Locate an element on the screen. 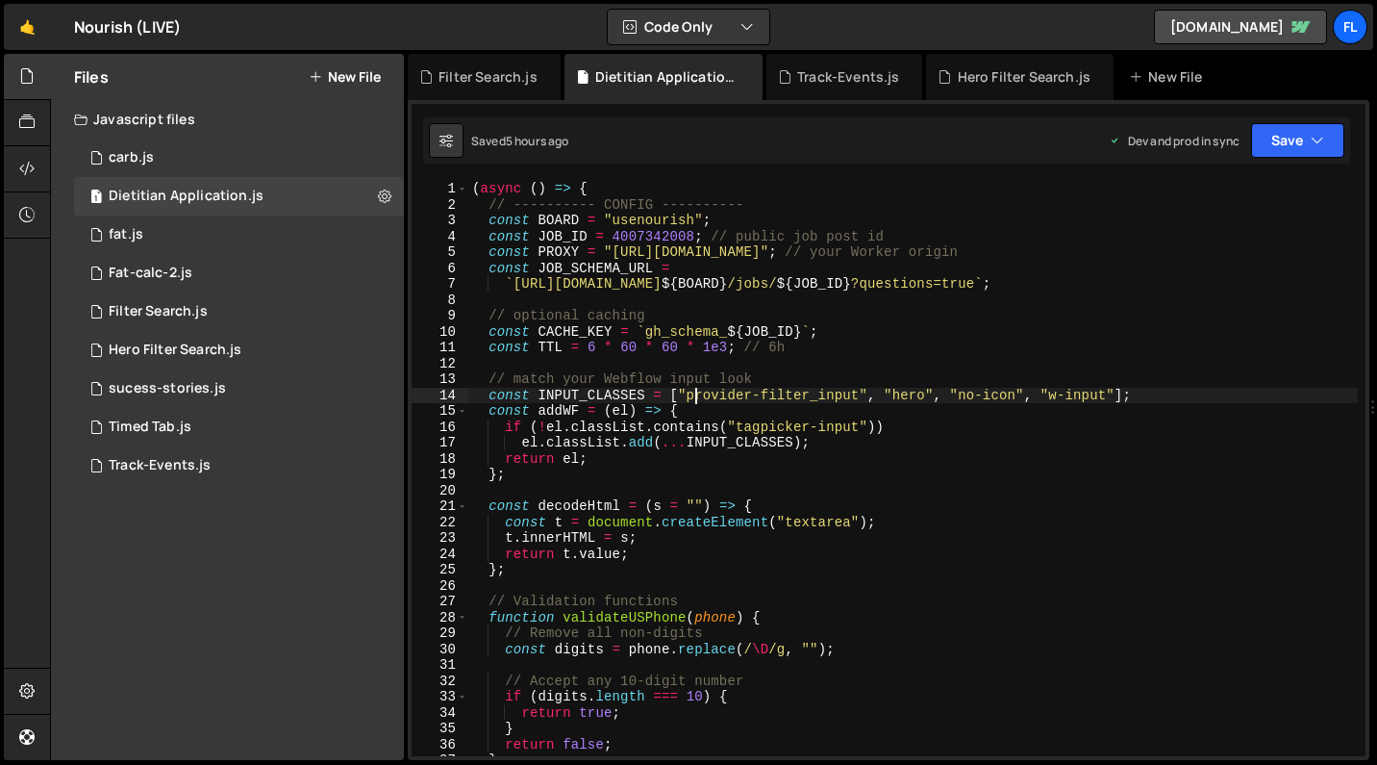 Image resolution: width=1377 pixels, height=765 pixels. div: 20 is located at coordinates (440, 491).